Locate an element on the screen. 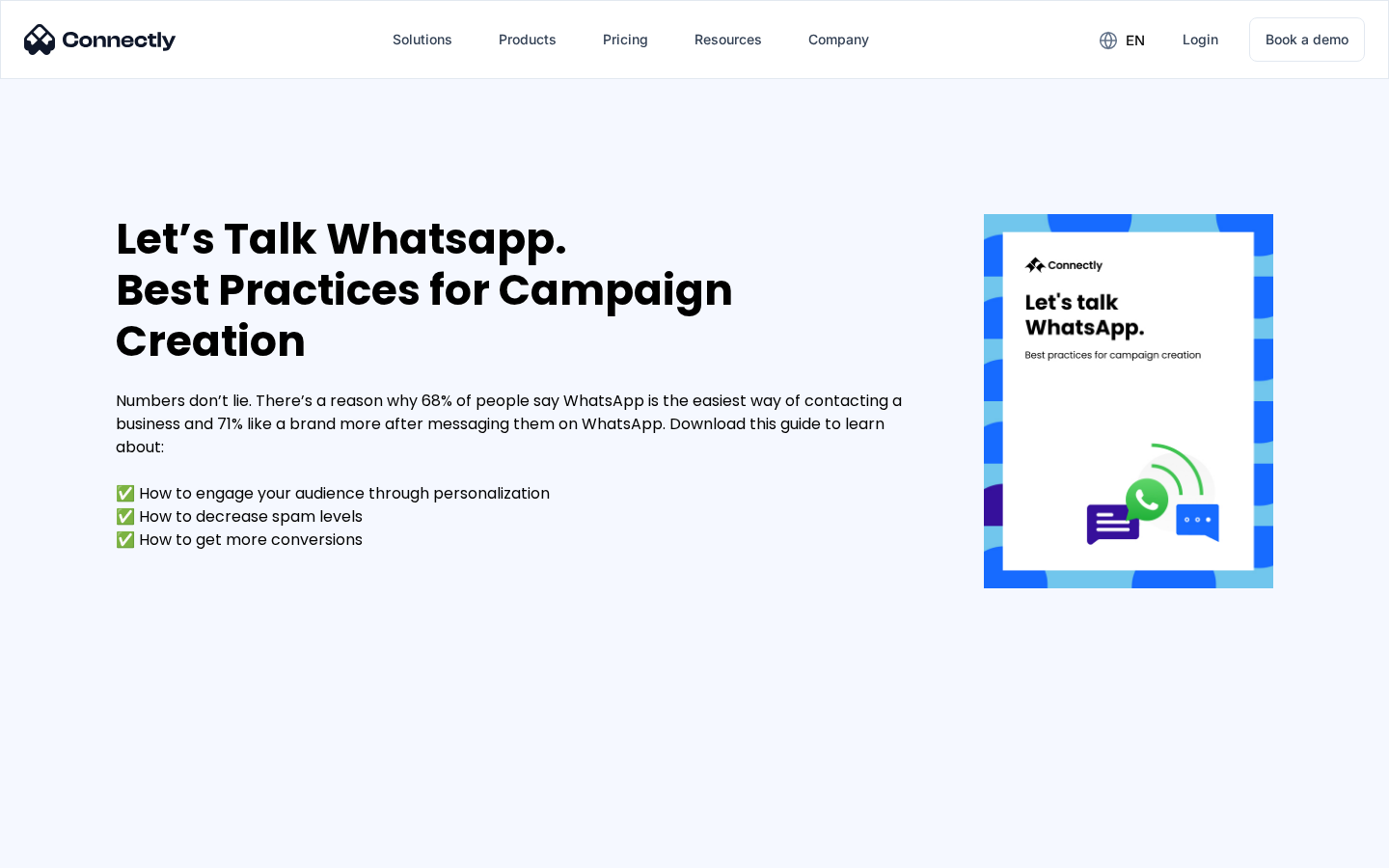 The image size is (1389, 868). div: Solutions is located at coordinates (423, 39).